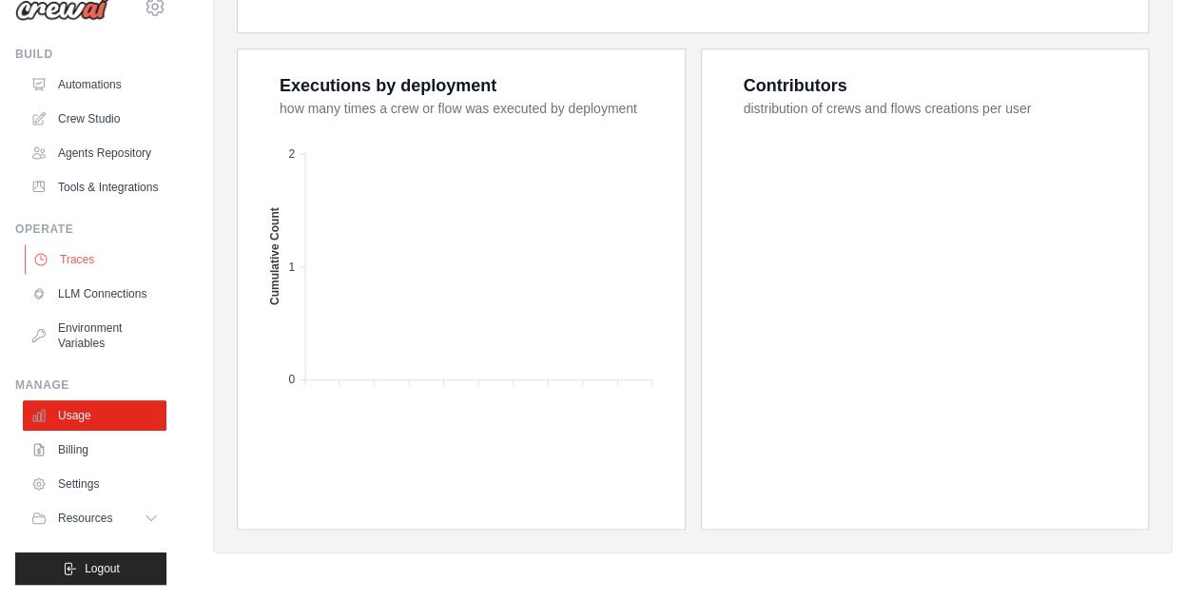  What do you see at coordinates (471, 108) in the screenshot?
I see `dt: how many times a crew or flow was executed by deployment` at bounding box center [471, 108].